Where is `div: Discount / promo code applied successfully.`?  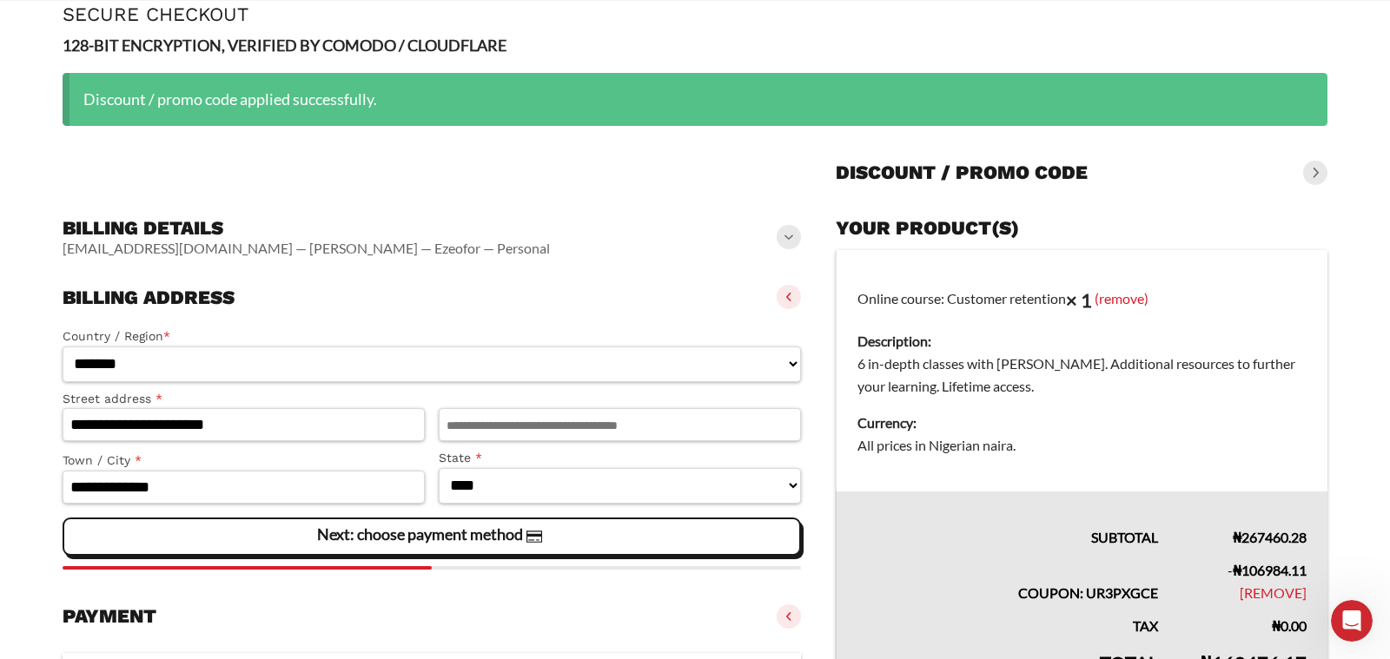
div: Discount / promo code applied successfully. is located at coordinates (695, 99).